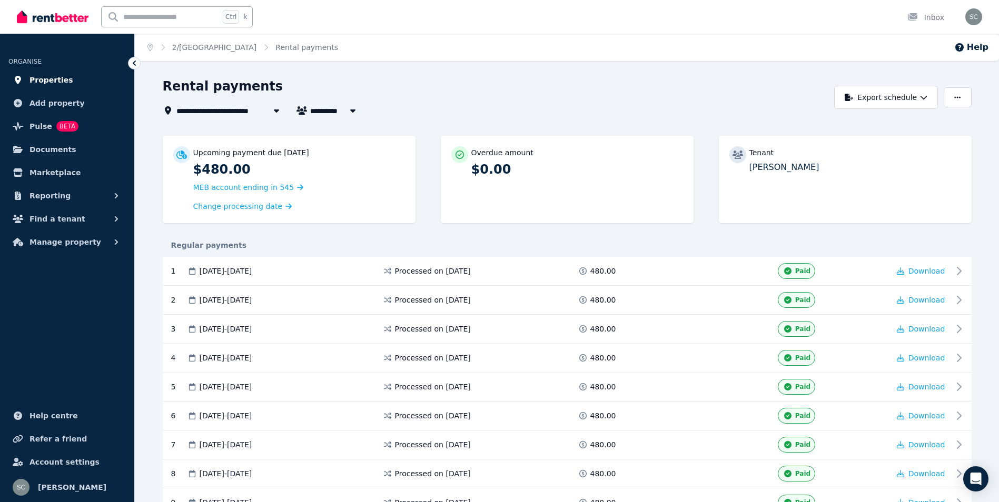 Image resolution: width=999 pixels, height=502 pixels. What do you see at coordinates (64, 462) in the screenshot?
I see `span: Account settings` at bounding box center [64, 462].